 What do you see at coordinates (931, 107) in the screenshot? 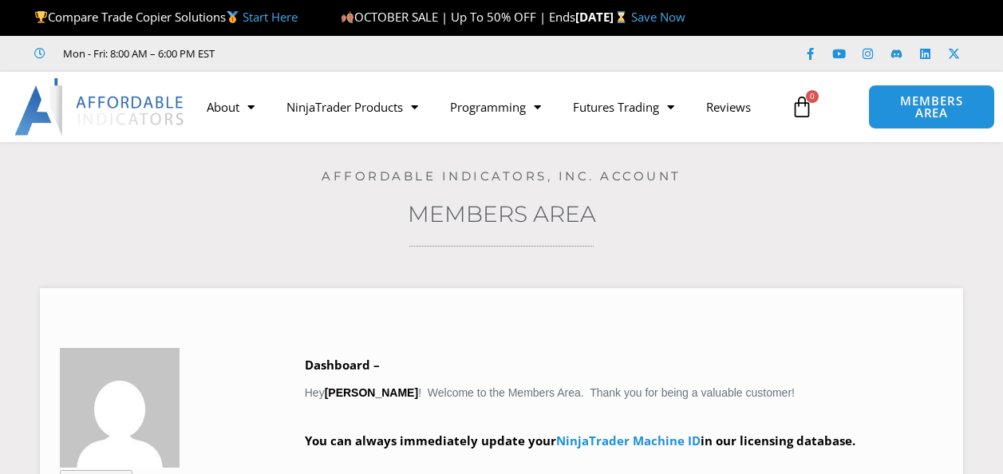
I see `a: MEMBERS AREA` at bounding box center [931, 107].